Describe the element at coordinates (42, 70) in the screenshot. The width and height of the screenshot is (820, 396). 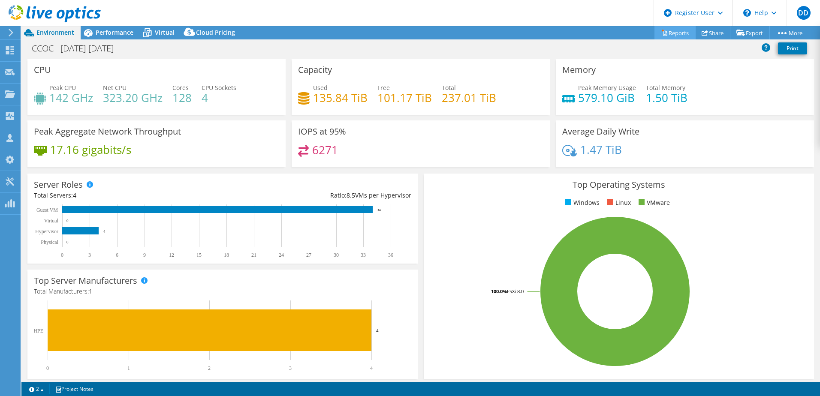
I see `h3: CPU` at that location.